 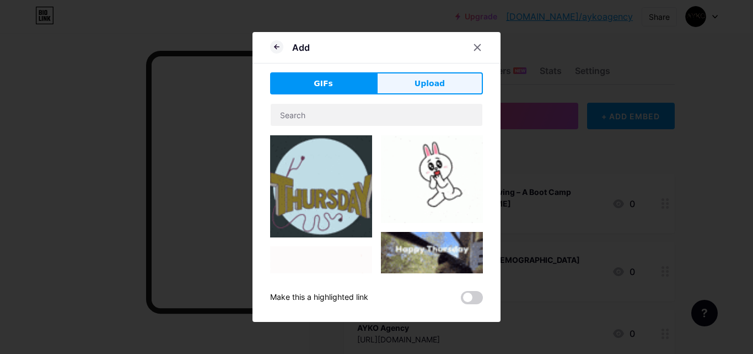 What do you see at coordinates (323, 83) in the screenshot?
I see `button: GIFs` at bounding box center [323, 83].